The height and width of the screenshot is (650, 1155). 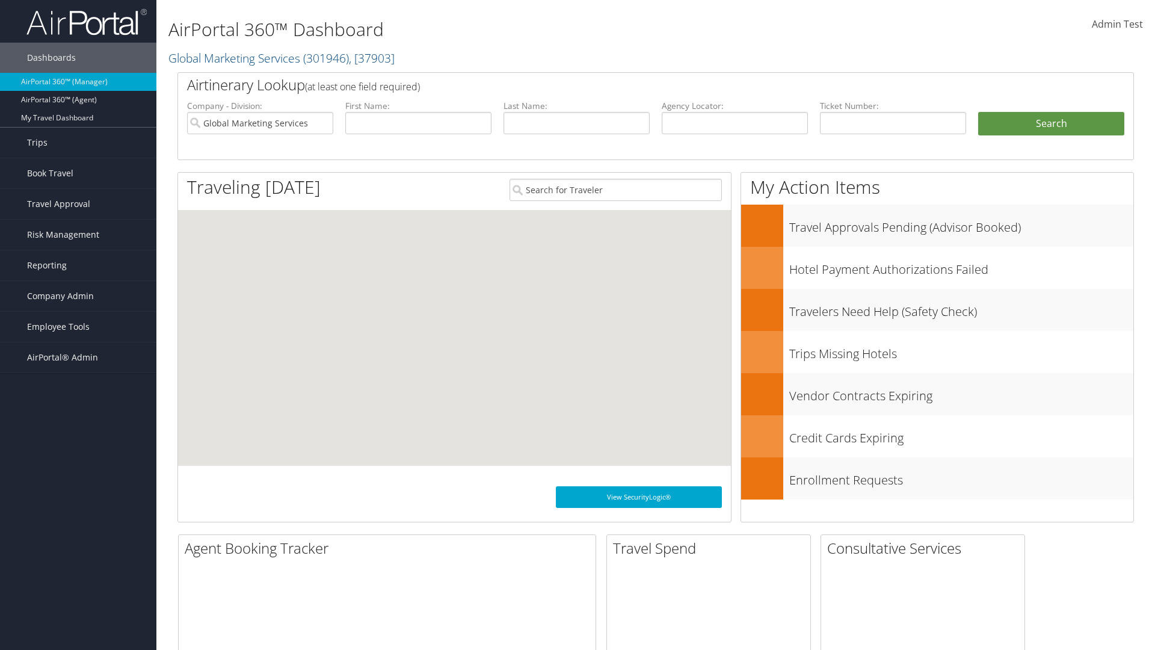 I want to click on h2: Airtinerary Lookup, so click(x=616, y=85).